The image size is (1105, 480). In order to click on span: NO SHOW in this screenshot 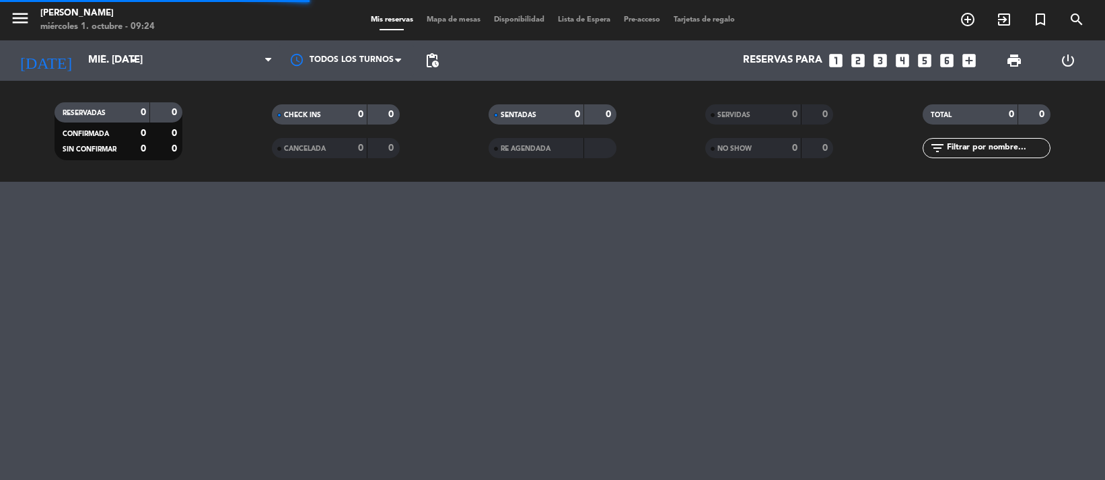, I will do `click(734, 149)`.